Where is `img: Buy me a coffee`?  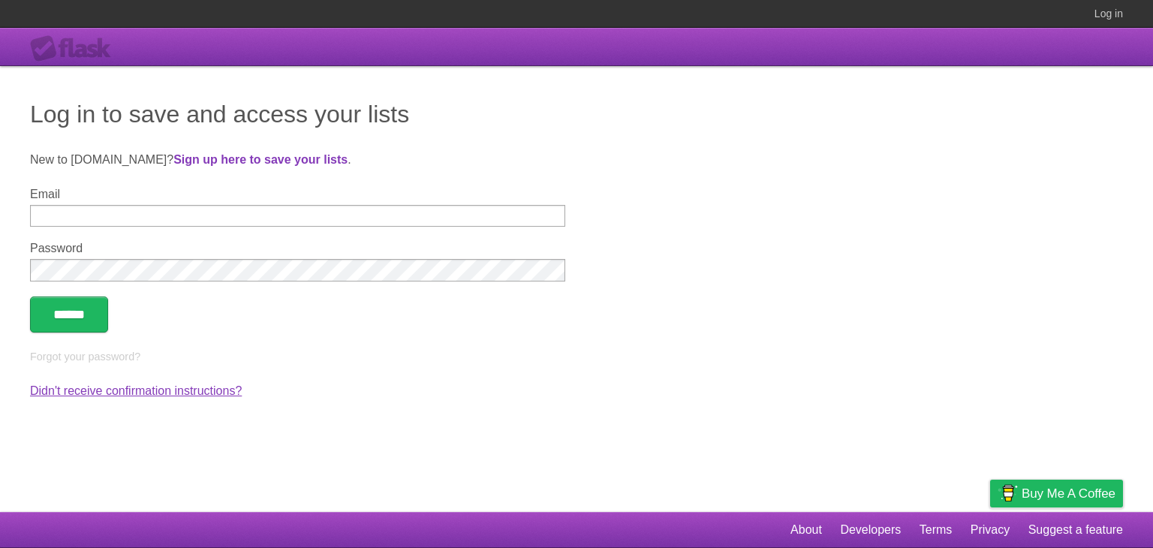 img: Buy me a coffee is located at coordinates (1008, 493).